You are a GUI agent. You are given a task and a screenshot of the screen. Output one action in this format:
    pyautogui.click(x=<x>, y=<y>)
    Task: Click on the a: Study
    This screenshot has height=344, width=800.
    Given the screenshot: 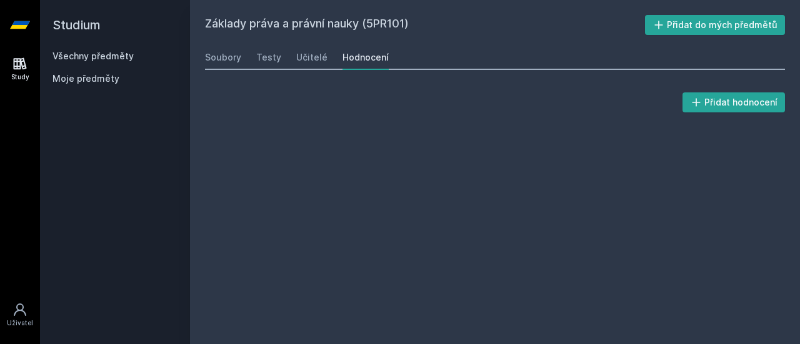 What is the action you would take?
    pyautogui.click(x=20, y=69)
    